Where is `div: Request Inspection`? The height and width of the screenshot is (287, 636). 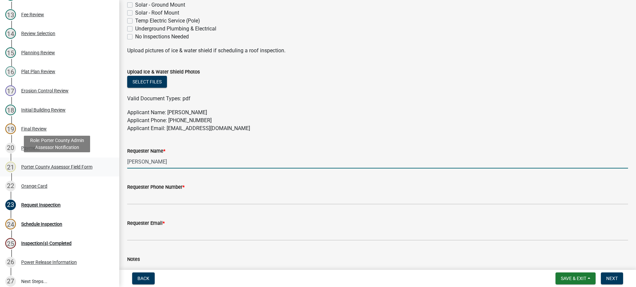
div: Request Inspection is located at coordinates (41, 205).